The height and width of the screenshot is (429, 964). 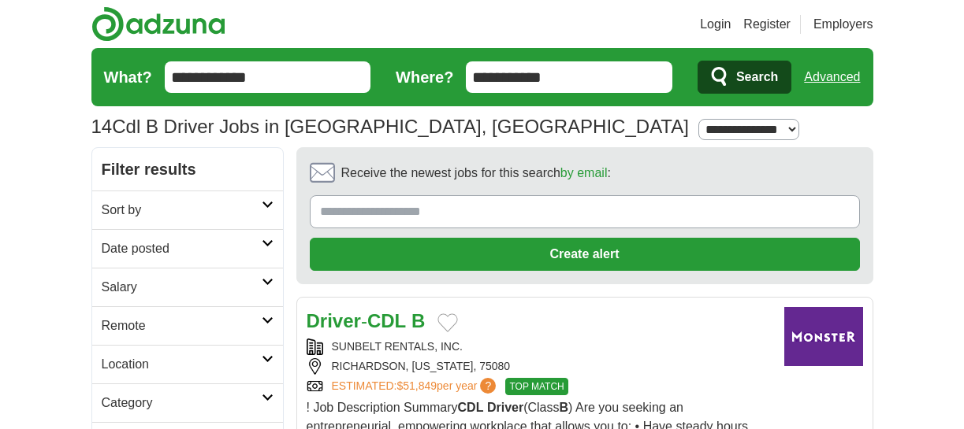 I want to click on a: Location, so click(x=188, y=364).